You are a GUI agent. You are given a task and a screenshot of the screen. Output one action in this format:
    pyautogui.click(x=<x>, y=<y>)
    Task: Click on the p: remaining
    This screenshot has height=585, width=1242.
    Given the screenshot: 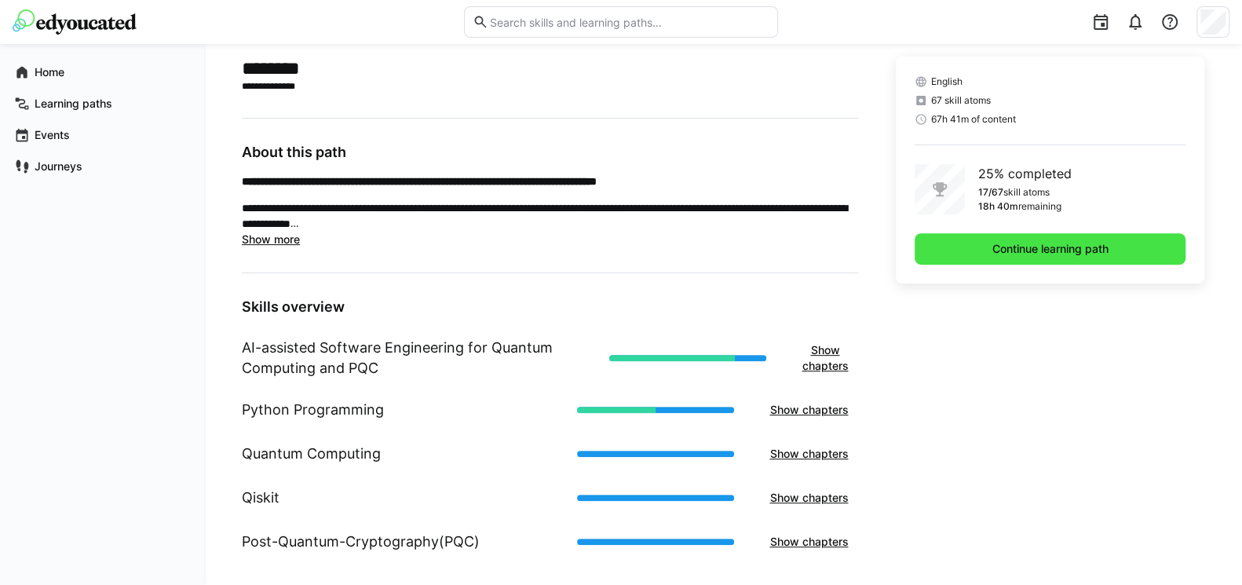 What is the action you would take?
    pyautogui.click(x=1038, y=206)
    